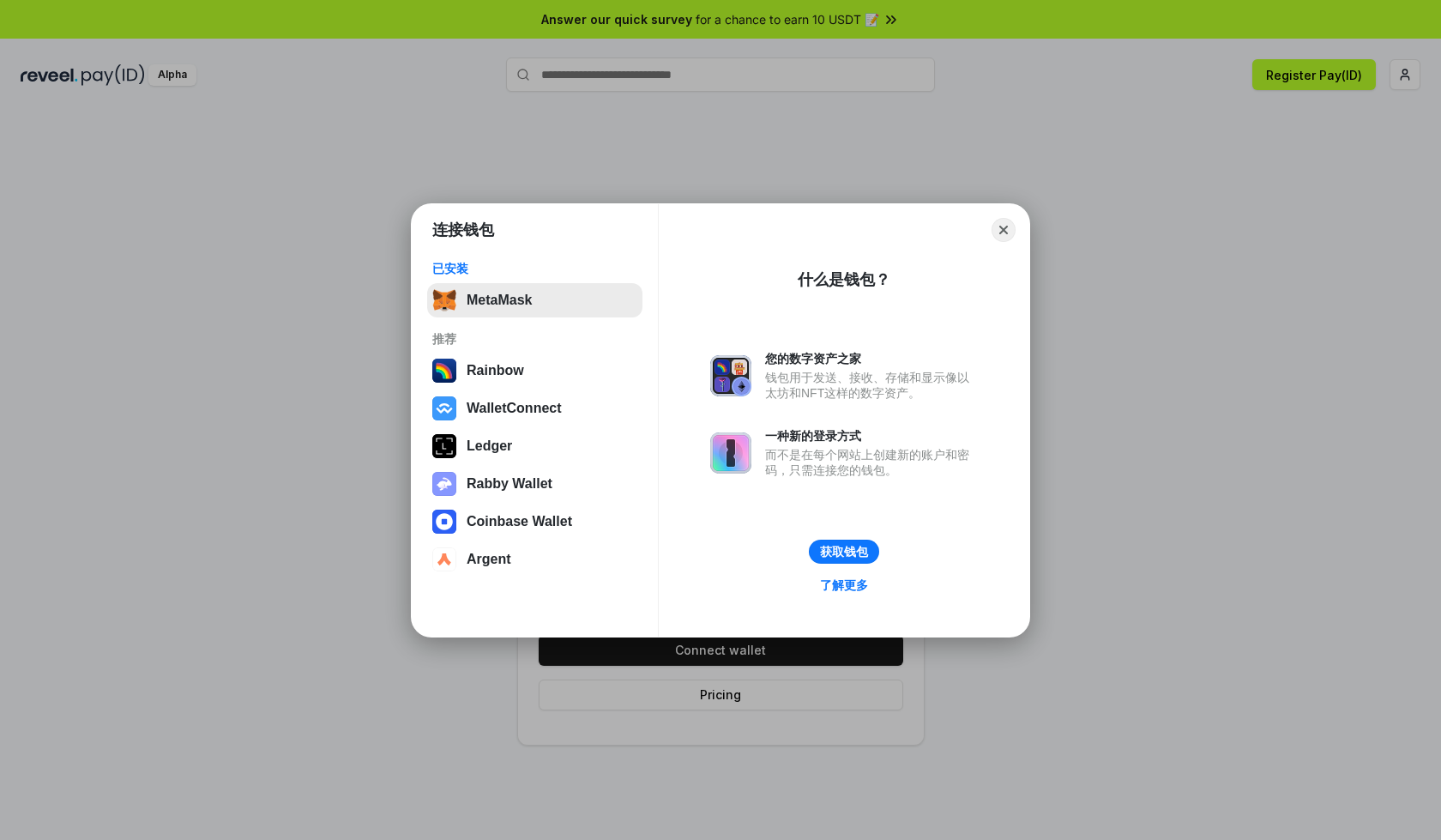 The width and height of the screenshot is (1441, 840). Describe the element at coordinates (445, 446) in the screenshot. I see `img: svg+xml,%3Csvg%20xmlns%3D%22http%3A%2F%2Fwww.w3.org%2F2000%2Fsvg%22%20width%3D%2228%22%20height%3...` at that location.